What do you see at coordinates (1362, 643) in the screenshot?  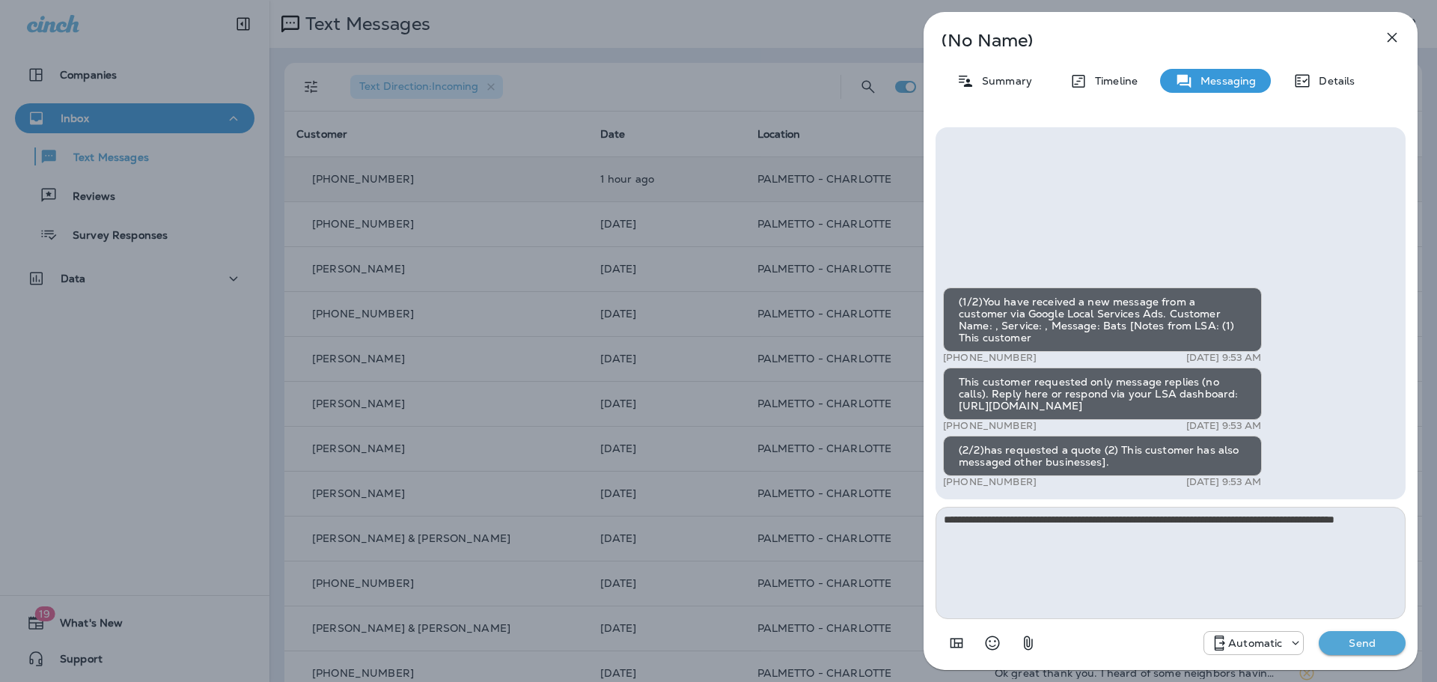 I see `button: Send` at bounding box center [1362, 643].